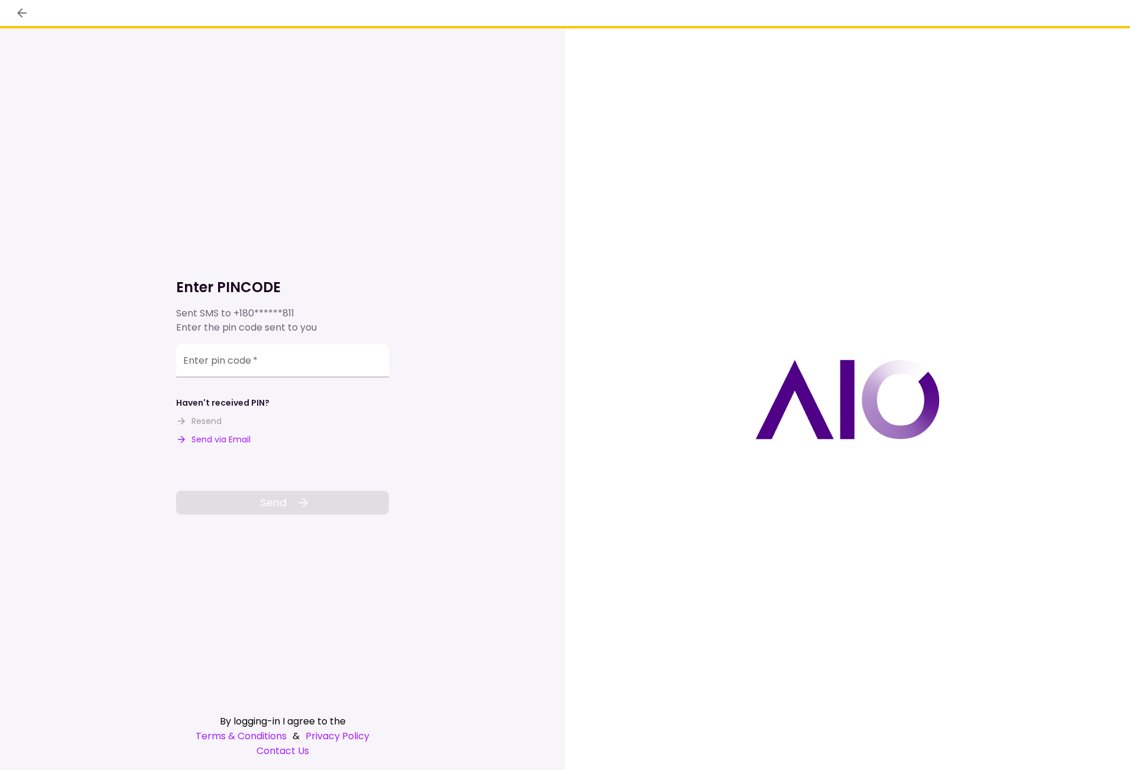 This screenshot has width=1130, height=770. What do you see at coordinates (199, 421) in the screenshot?
I see `button: Resend` at bounding box center [199, 421].